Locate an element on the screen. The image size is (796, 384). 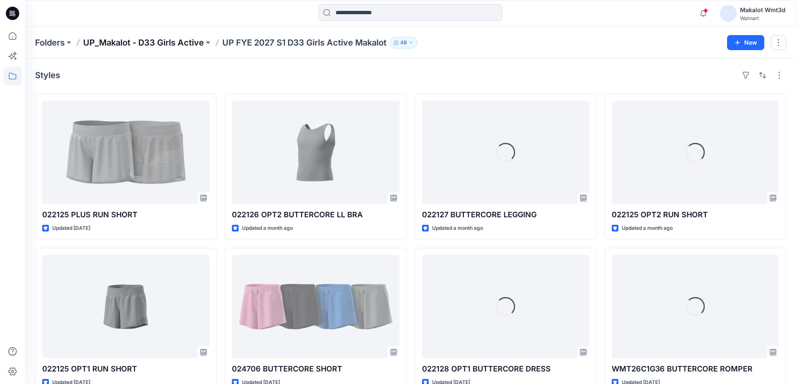
a: UP_Makalot - D33 Girls Active is located at coordinates (143, 43).